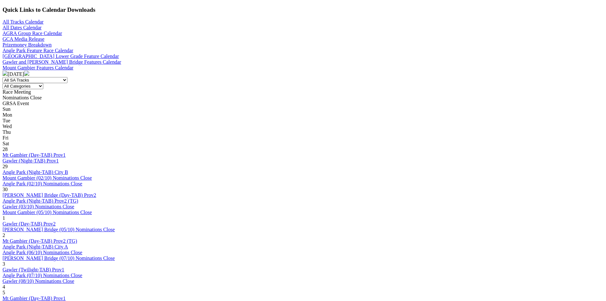 This screenshot has height=301, width=606. I want to click on h3: Quick Links to Calendar Downloads, so click(303, 10).